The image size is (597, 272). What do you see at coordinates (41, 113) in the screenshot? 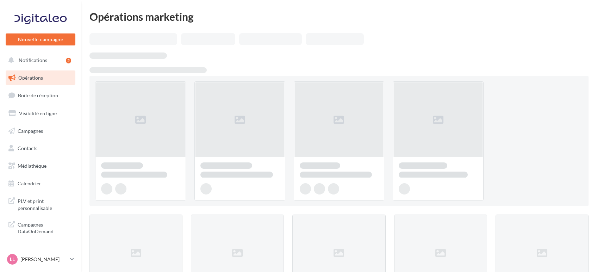
I see `a: Visibilité en ligne` at bounding box center [41, 113].